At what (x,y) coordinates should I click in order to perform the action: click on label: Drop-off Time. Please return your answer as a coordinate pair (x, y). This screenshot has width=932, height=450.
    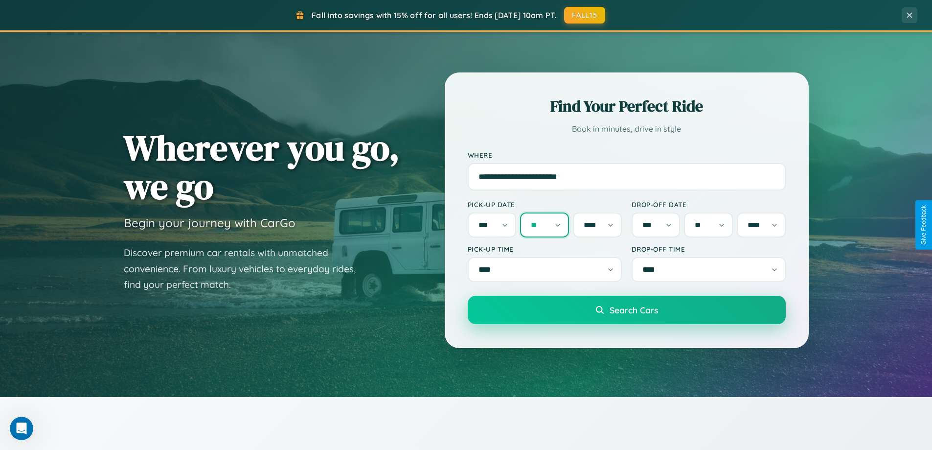
    Looking at the image, I should click on (709, 249).